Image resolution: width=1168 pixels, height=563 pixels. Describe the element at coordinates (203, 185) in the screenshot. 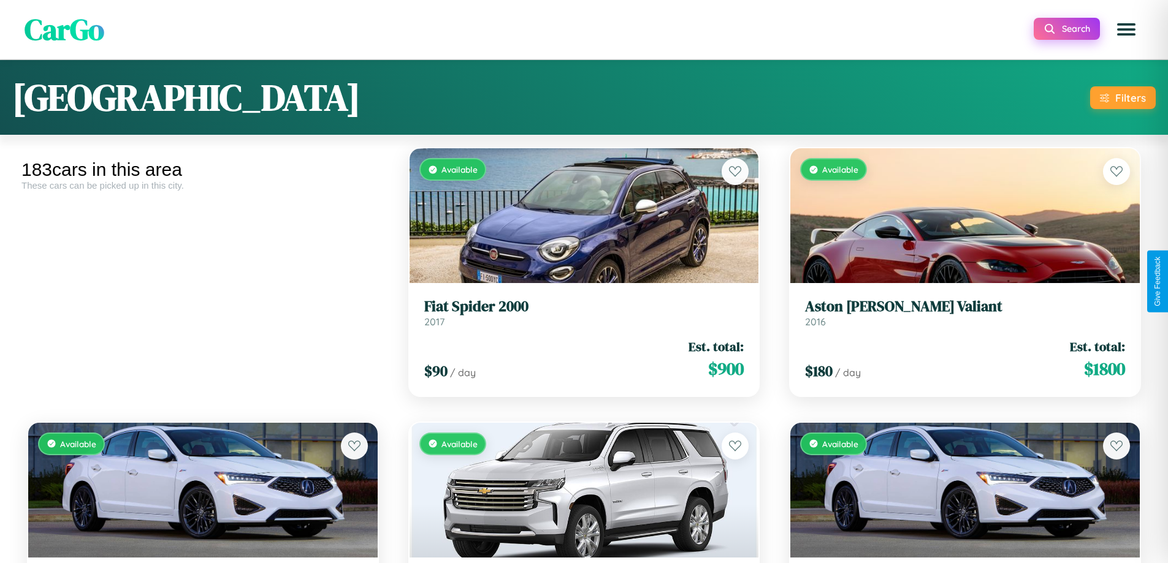

I see `div: These cars can be picked up in this city.` at that location.